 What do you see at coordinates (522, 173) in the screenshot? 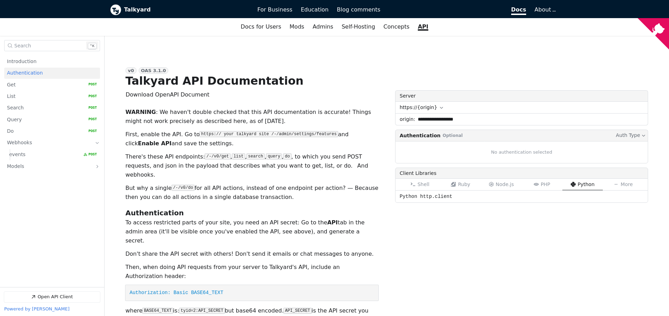
I see `div: Client Libraries` at bounding box center [522, 173].